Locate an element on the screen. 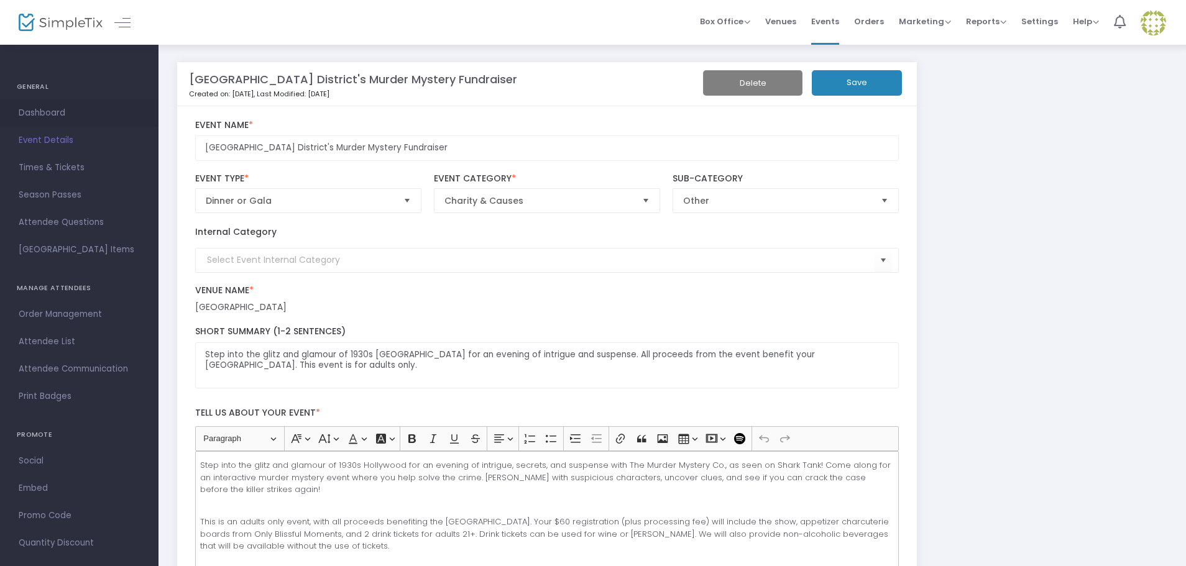  label: Event Type is located at coordinates (308, 179).